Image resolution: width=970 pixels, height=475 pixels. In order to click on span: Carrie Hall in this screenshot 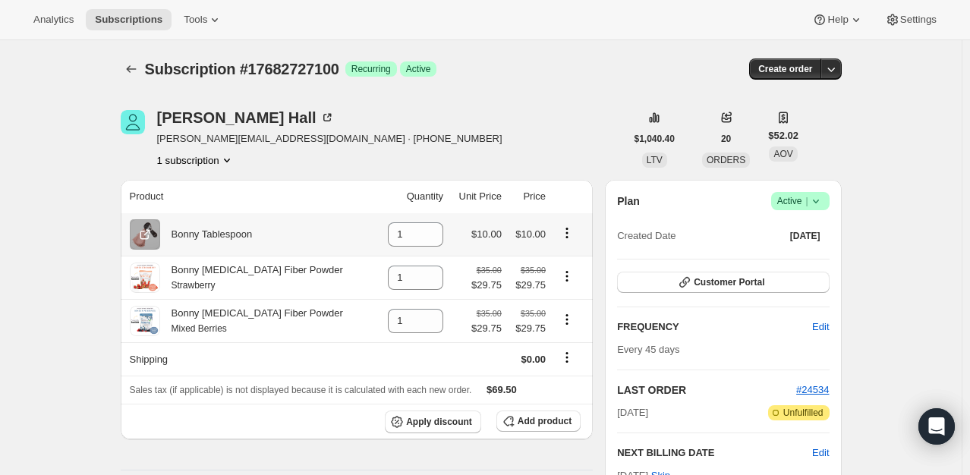, I will do `click(133, 122)`.